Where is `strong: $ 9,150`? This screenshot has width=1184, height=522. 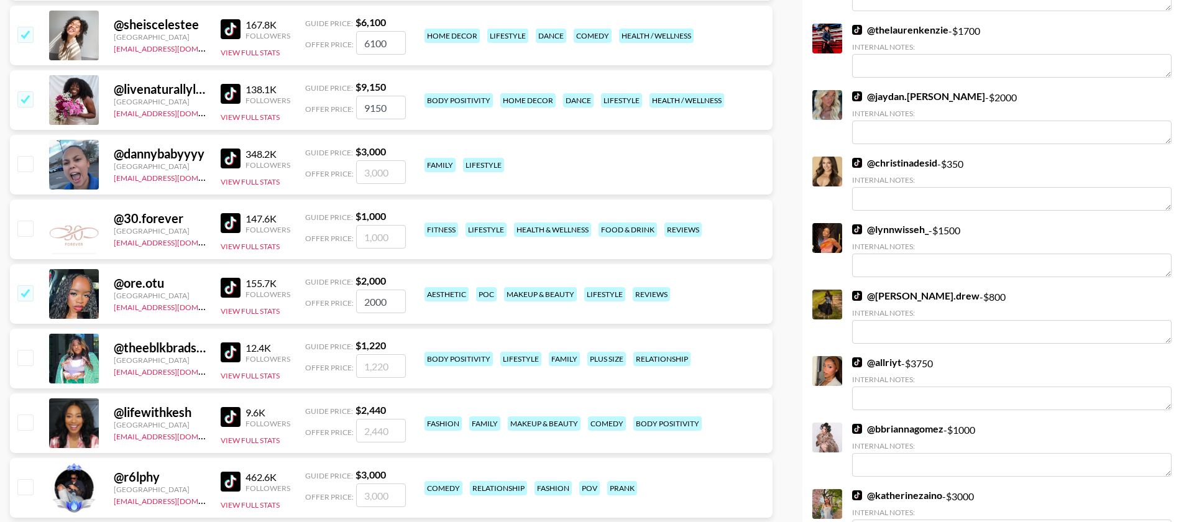
strong: $ 9,150 is located at coordinates (370, 86).